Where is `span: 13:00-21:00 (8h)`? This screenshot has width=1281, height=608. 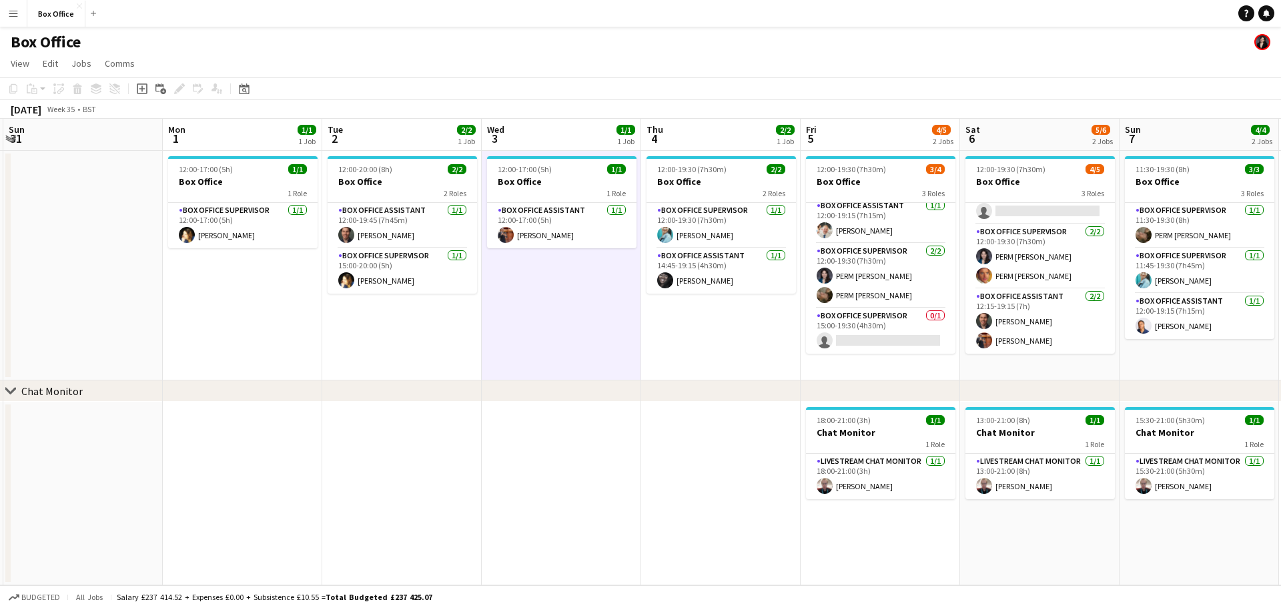 span: 13:00-21:00 (8h) is located at coordinates (1003, 420).